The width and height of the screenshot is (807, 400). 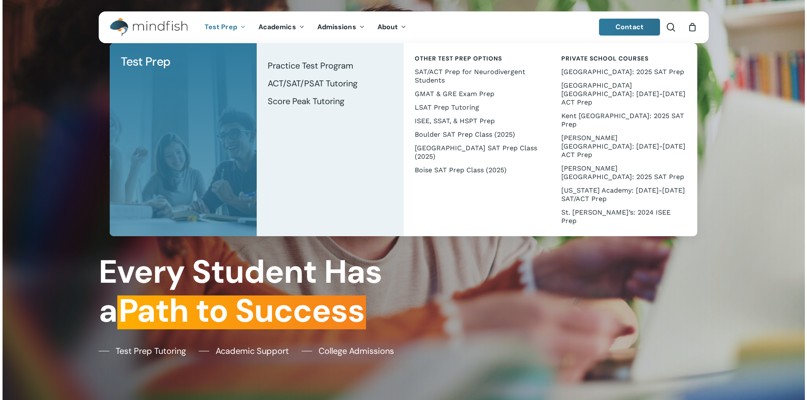 What do you see at coordinates (477, 58) in the screenshot?
I see `a: Other Test Prep Options` at bounding box center [477, 58].